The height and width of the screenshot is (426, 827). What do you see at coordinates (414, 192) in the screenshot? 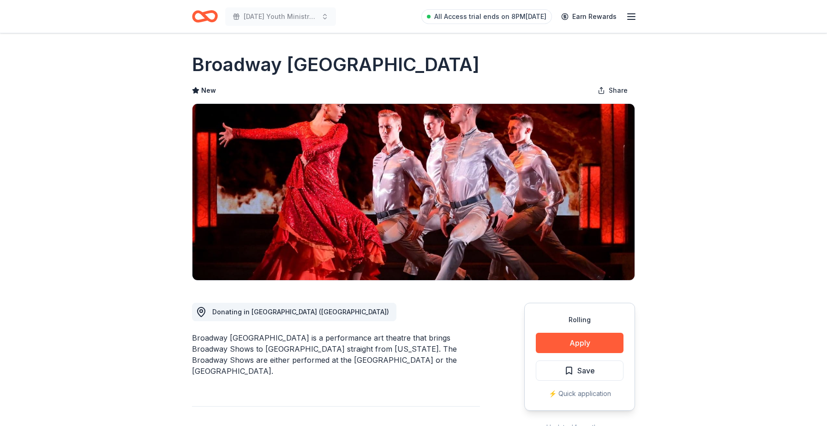
I see `img: Image for Broadway San Diego` at bounding box center [414, 192].